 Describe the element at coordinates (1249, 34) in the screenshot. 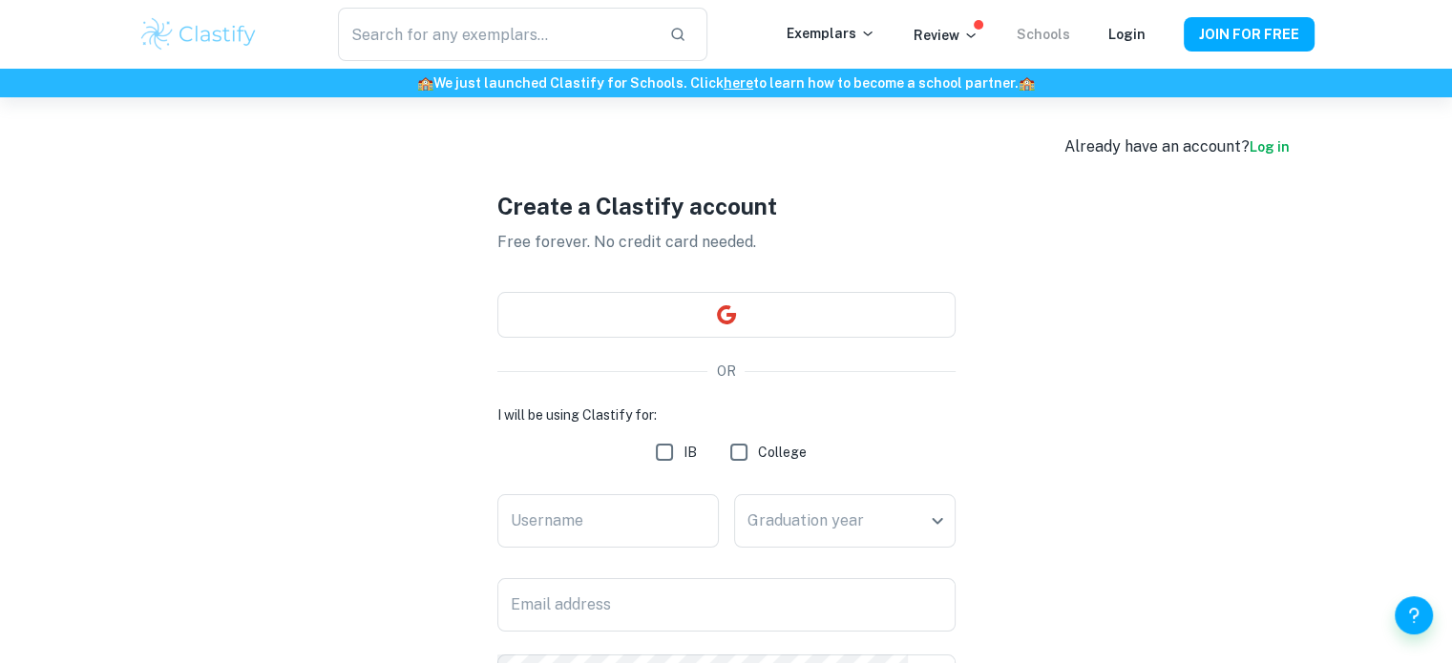

I see `a: JOIN FOR FREE` at that location.